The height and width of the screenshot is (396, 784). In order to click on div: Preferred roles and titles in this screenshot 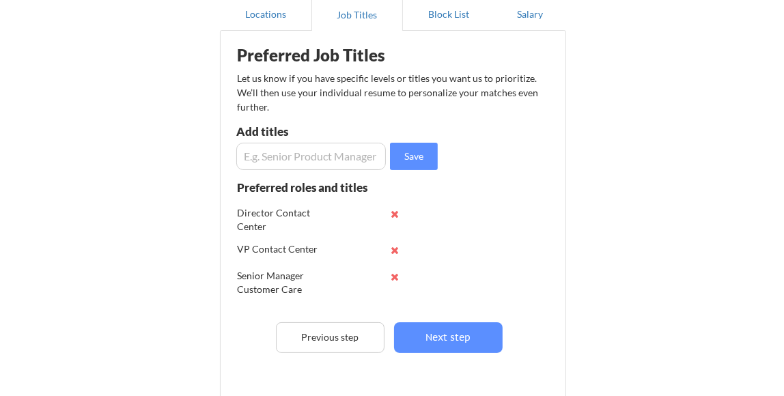, I will do `click(311, 187)`.